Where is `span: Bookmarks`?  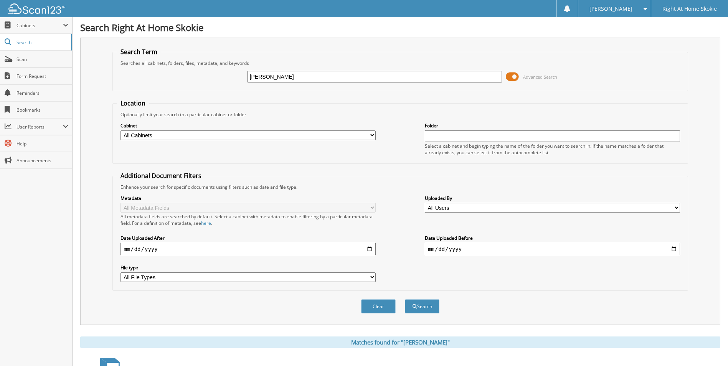
span: Bookmarks is located at coordinates (42, 110).